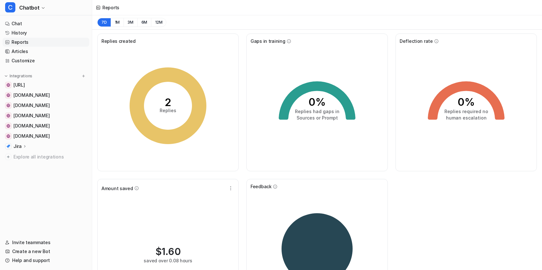  What do you see at coordinates (46, 261) in the screenshot?
I see `a: Help and support` at bounding box center [46, 261].